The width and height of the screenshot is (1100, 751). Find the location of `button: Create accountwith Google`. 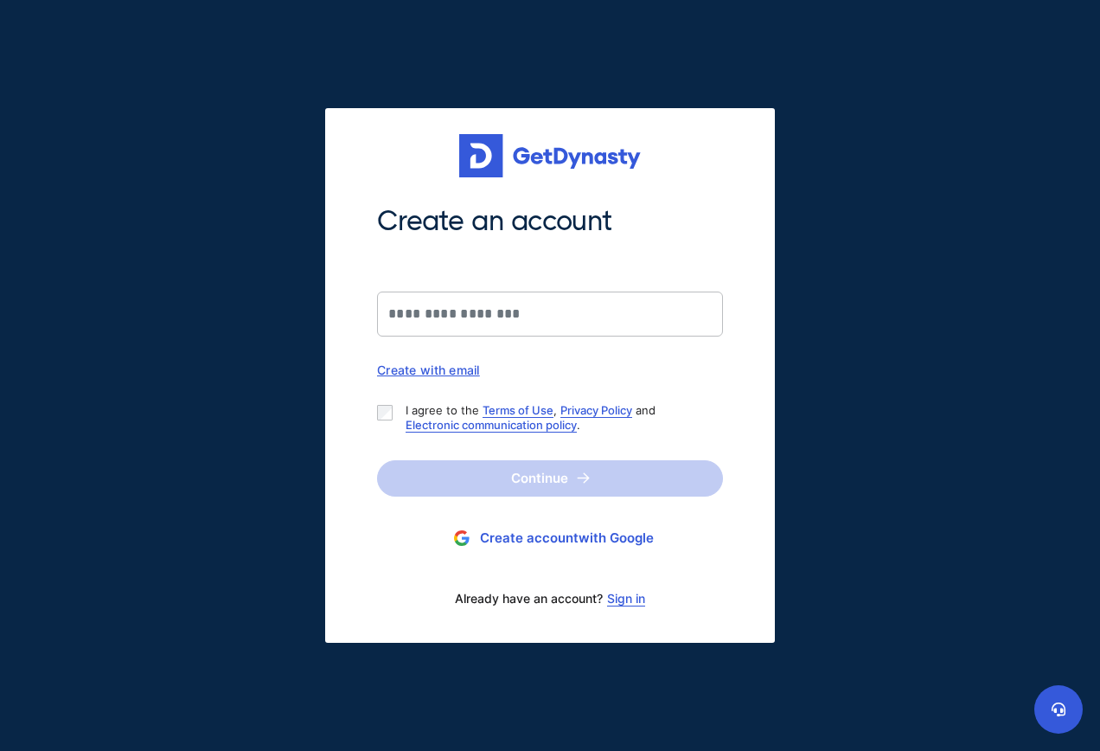

button: Create accountwith Google is located at coordinates (550, 538).